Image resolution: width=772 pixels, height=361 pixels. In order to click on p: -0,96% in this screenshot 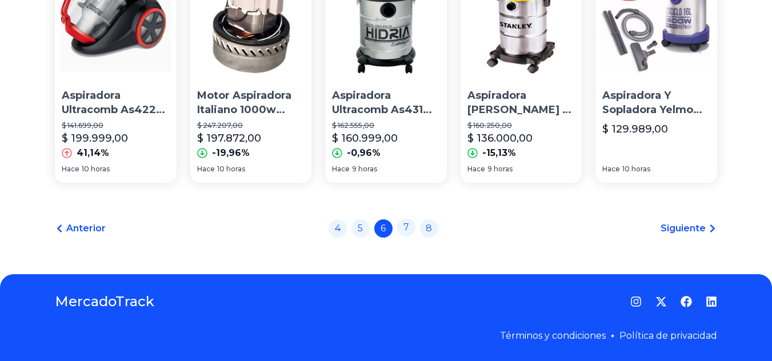, I will do `click(363, 153)`.